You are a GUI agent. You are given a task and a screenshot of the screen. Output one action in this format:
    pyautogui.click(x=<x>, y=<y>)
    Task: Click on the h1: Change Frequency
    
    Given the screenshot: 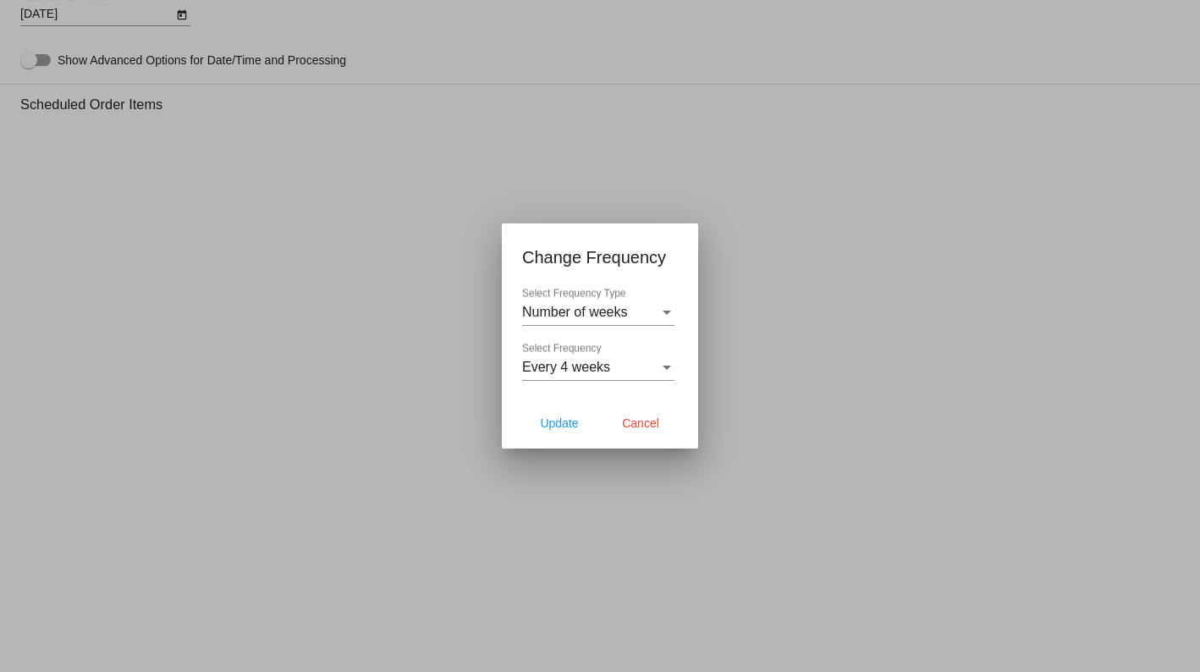 What is the action you would take?
    pyautogui.click(x=600, y=257)
    